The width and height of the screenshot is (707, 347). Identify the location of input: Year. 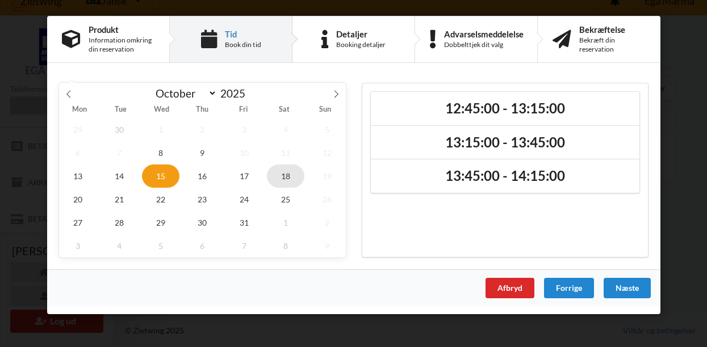
(236, 93).